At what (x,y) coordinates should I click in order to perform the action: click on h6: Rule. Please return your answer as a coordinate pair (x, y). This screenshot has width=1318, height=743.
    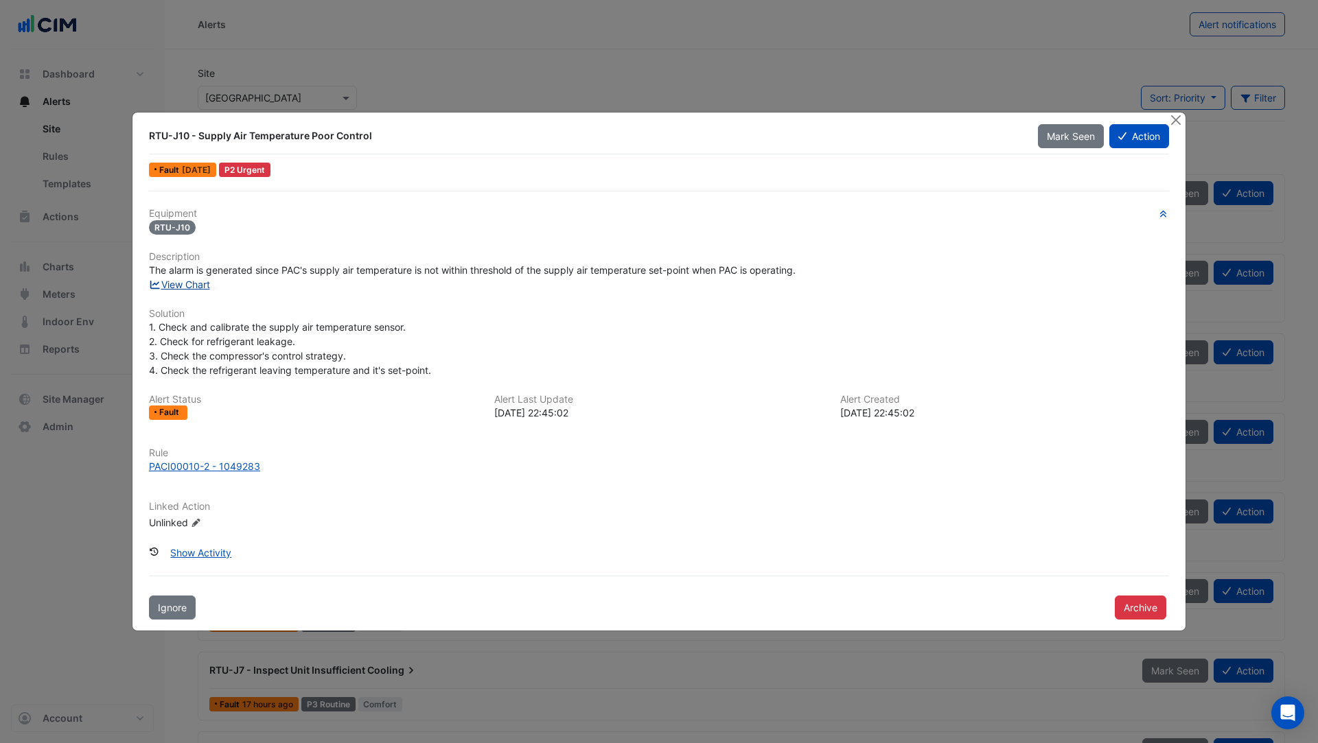
    Looking at the image, I should click on (659, 453).